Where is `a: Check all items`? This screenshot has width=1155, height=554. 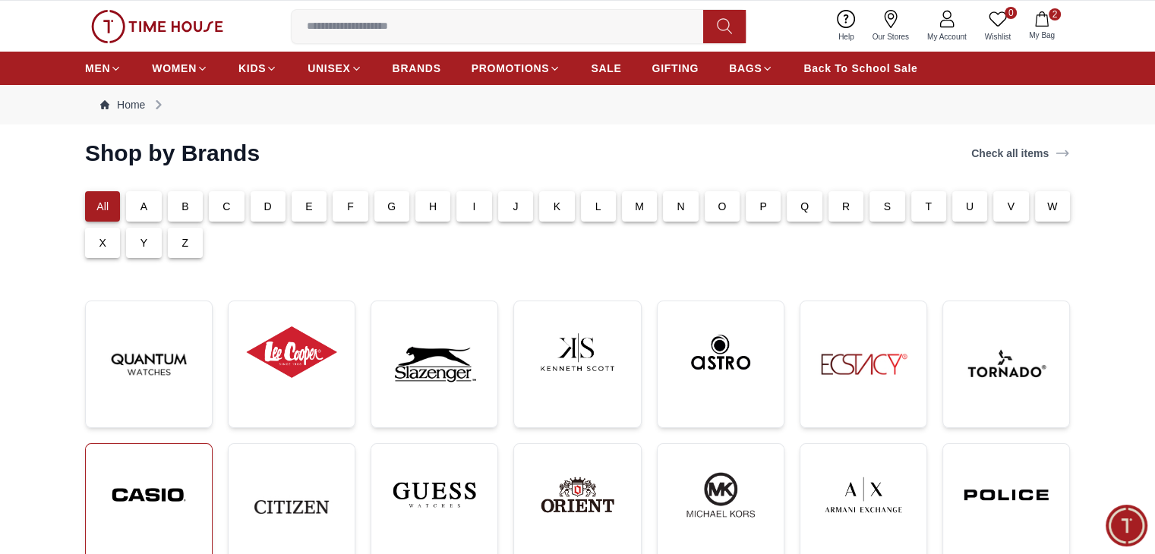 a: Check all items is located at coordinates (1020, 153).